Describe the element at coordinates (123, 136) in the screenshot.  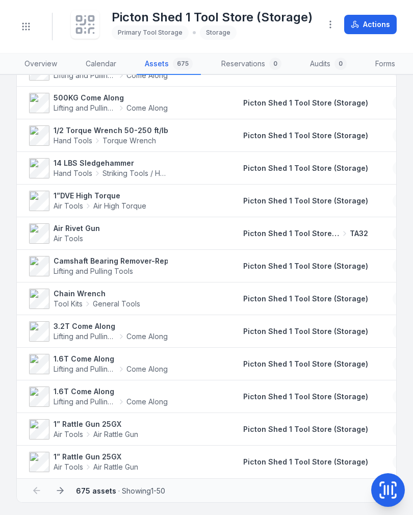
I see `a: 1/2 Torque Wrench 50-250 ft/lbs 1221500719Hand ToolsTorque Wrench` at that location.